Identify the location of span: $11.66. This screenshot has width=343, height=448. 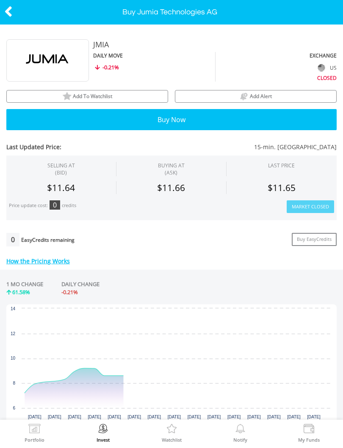
(171, 188).